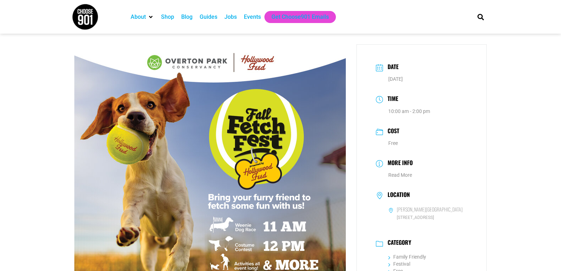 Image resolution: width=561 pixels, height=271 pixels. I want to click on h3: Time, so click(391, 99).